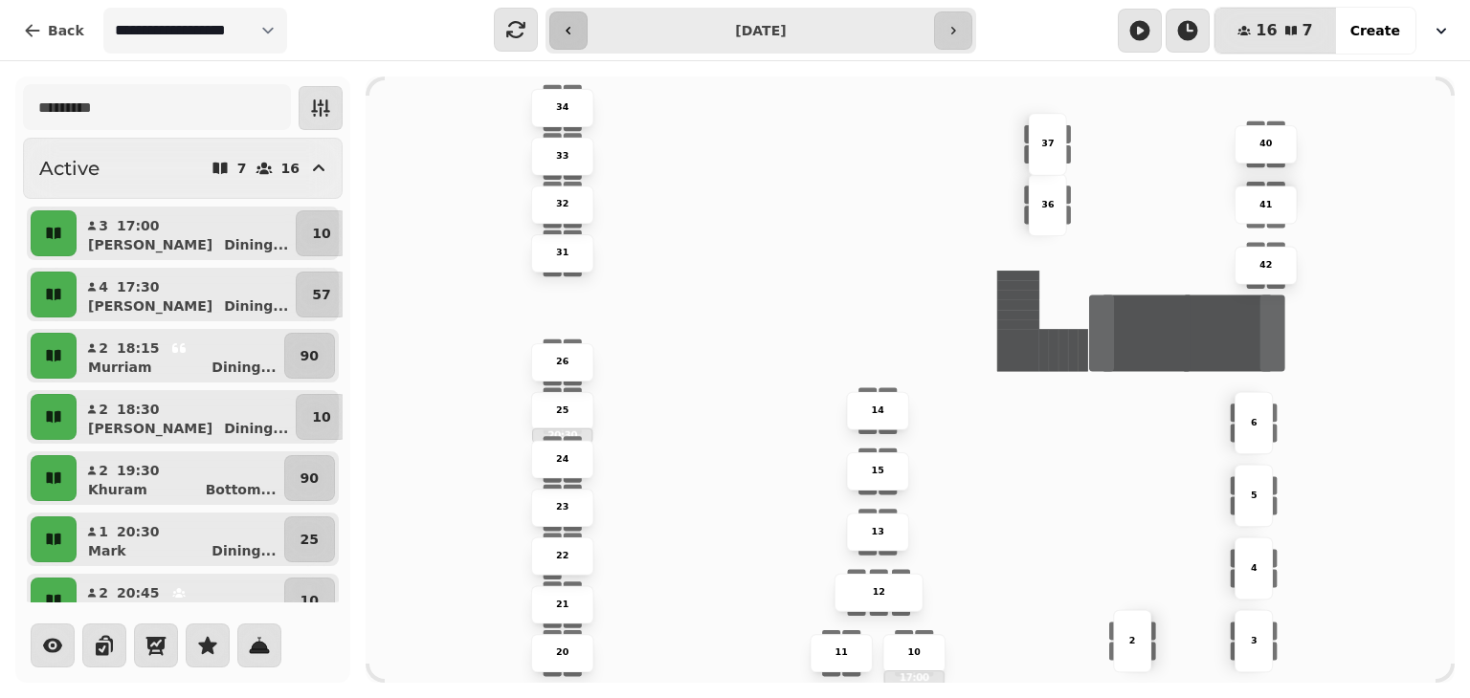 Image resolution: width=1470 pixels, height=698 pixels. What do you see at coordinates (841, 653) in the screenshot?
I see `p: 11` at bounding box center [841, 653].